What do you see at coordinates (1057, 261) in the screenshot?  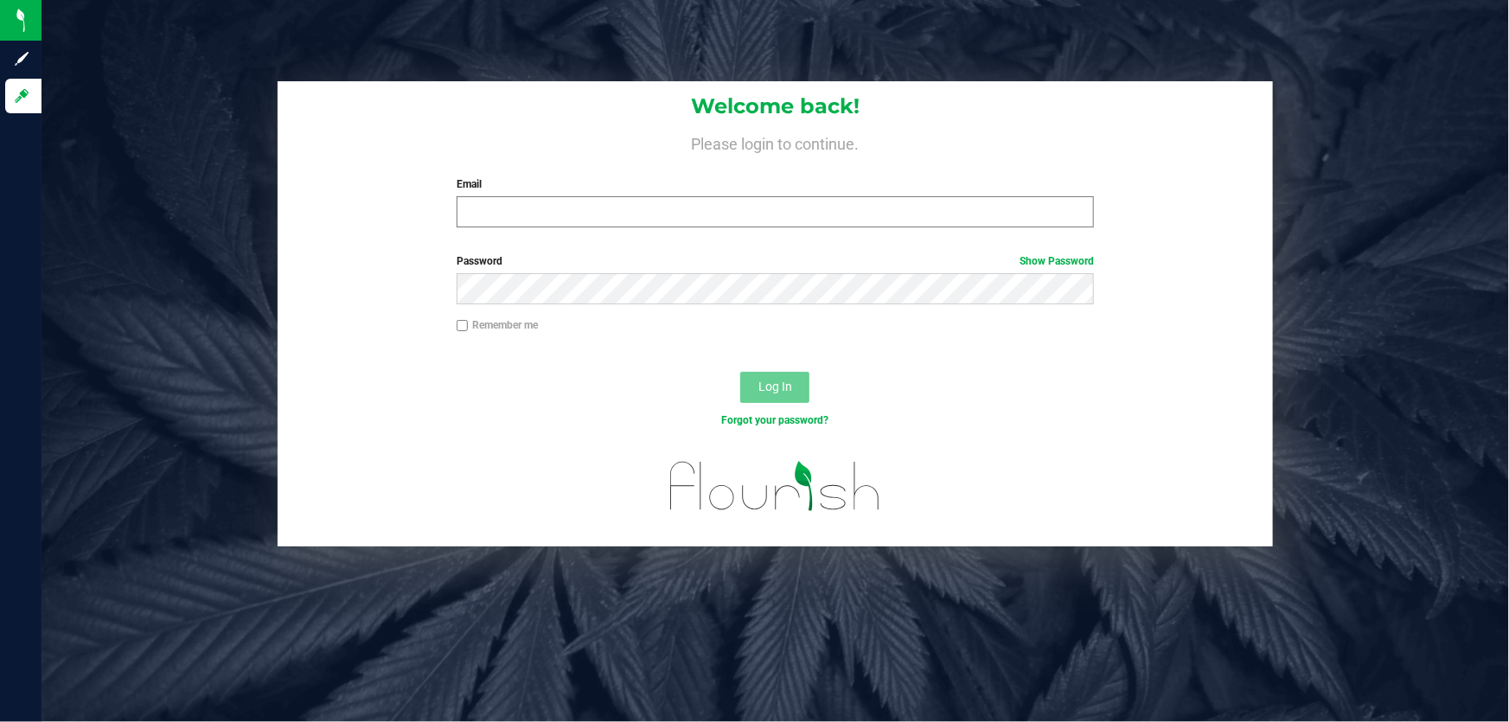 I see `a: Show Password` at bounding box center [1057, 261].